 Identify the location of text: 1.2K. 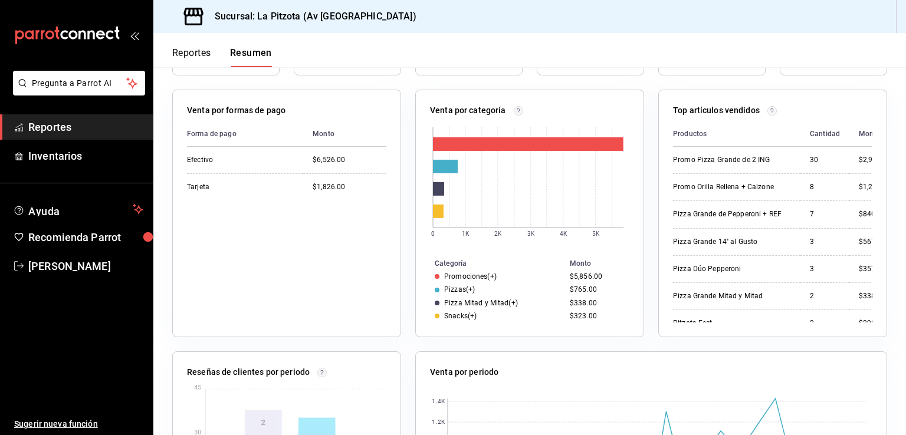
(438, 422).